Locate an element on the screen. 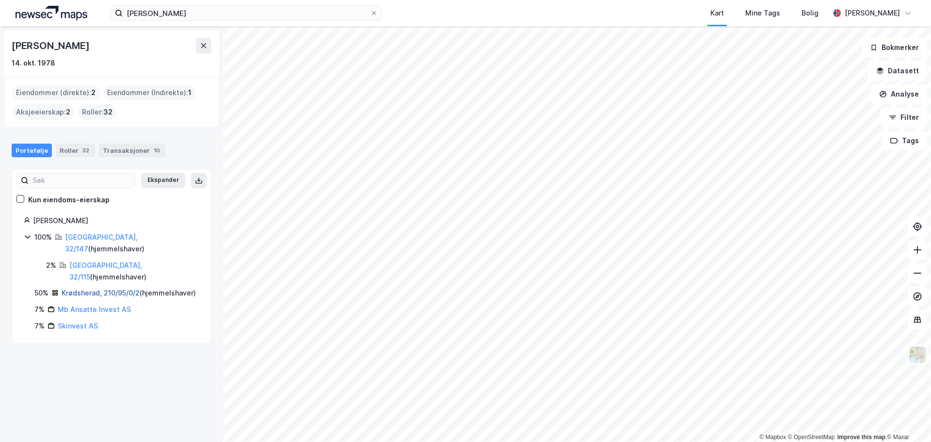  span: 1 is located at coordinates (190, 93).